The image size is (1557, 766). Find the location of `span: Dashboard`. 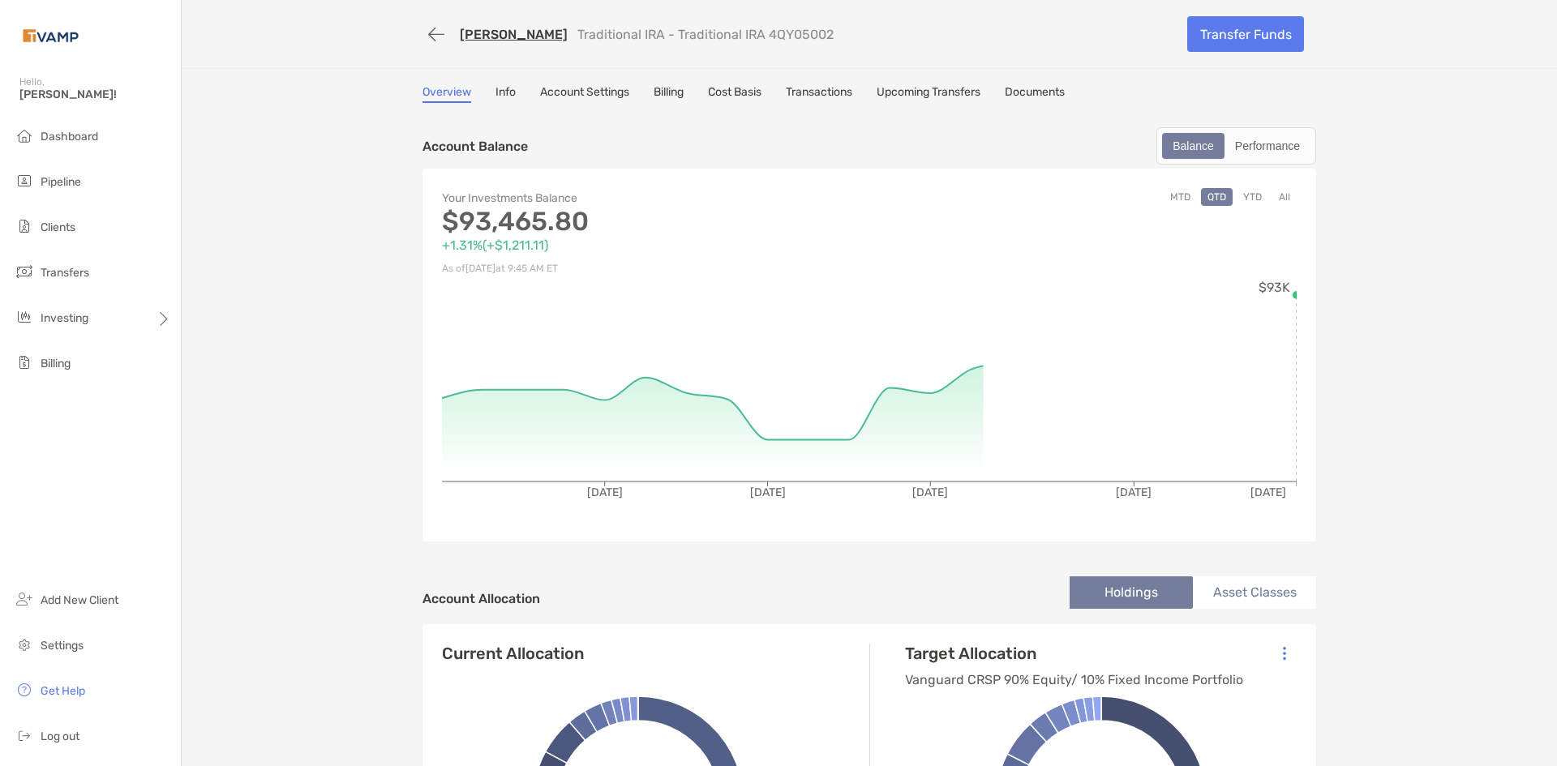

span: Dashboard is located at coordinates (69, 136).